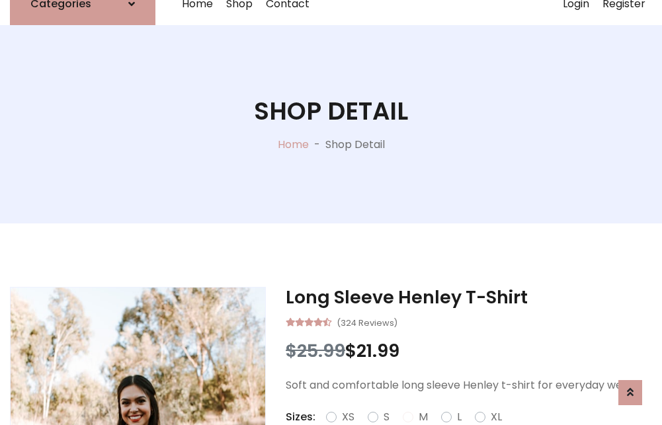  I want to click on label: S, so click(386, 417).